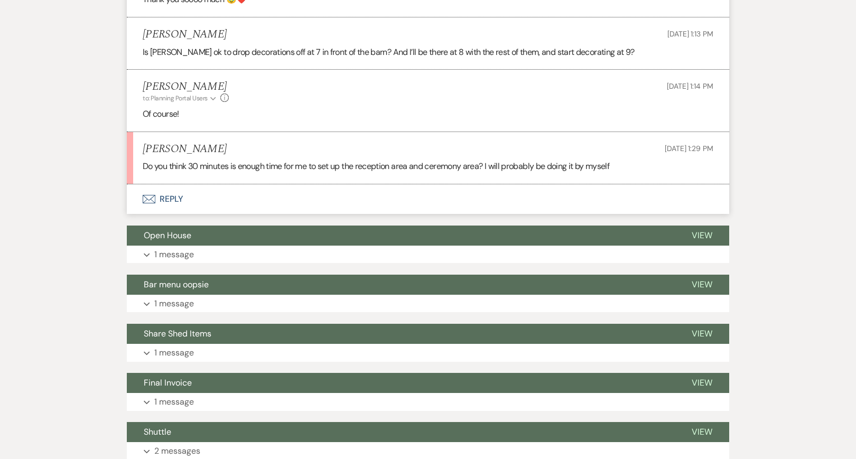 The image size is (856, 459). Describe the element at coordinates (400, 383) in the screenshot. I see `button: Final Invoice` at that location.